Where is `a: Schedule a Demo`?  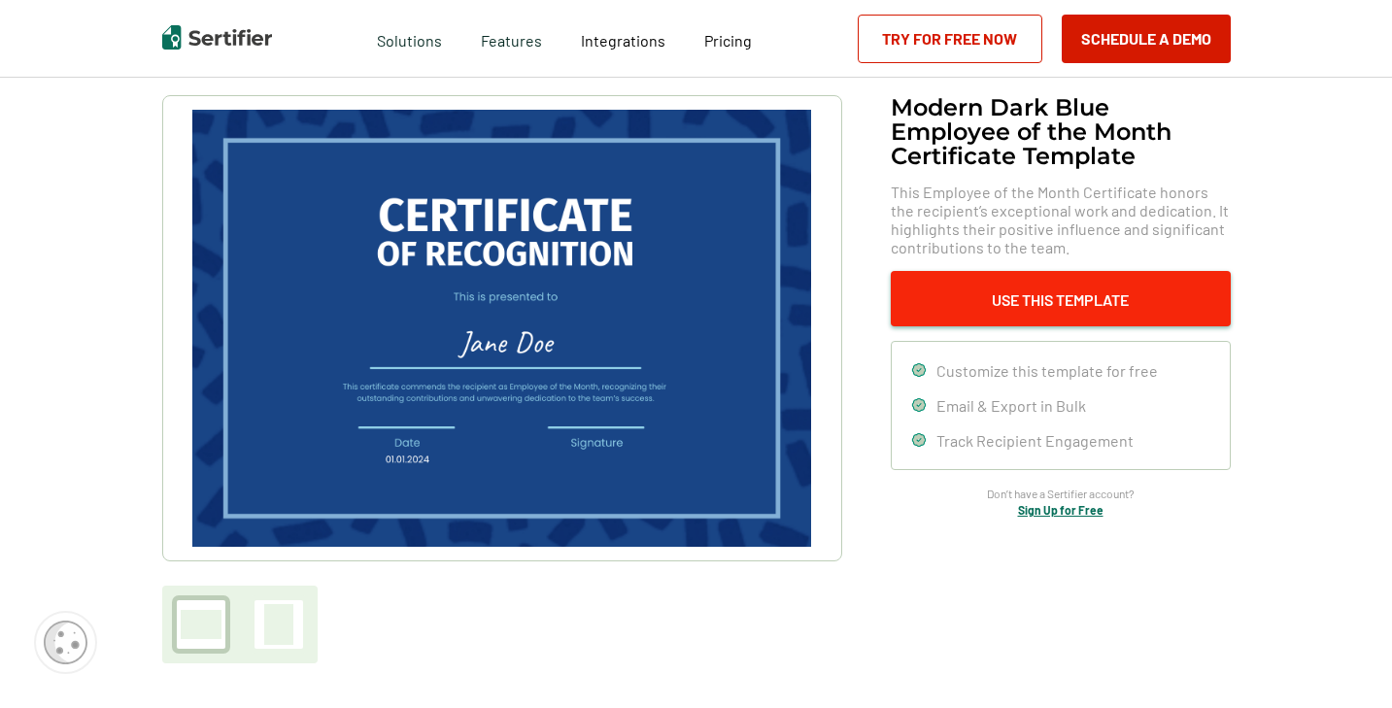
a: Schedule a Demo is located at coordinates (1147, 39).